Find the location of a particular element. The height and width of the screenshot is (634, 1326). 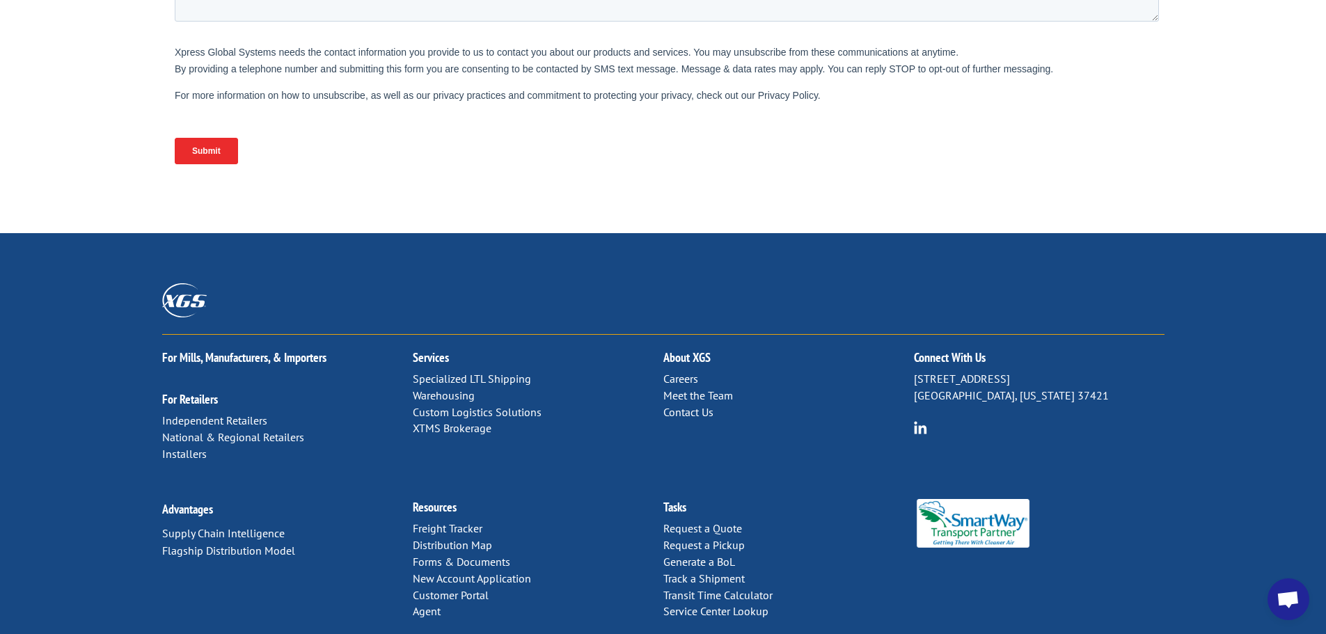

a: For Retailers is located at coordinates (190, 399).